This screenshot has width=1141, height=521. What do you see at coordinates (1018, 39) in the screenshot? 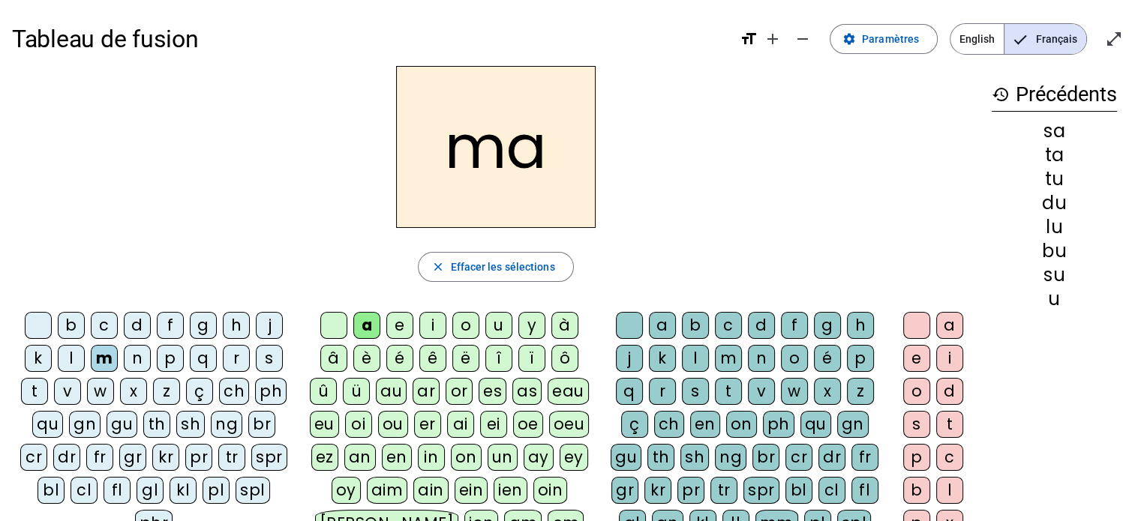
I see `mat-button-toggle-group: Language selection` at bounding box center [1018, 39].